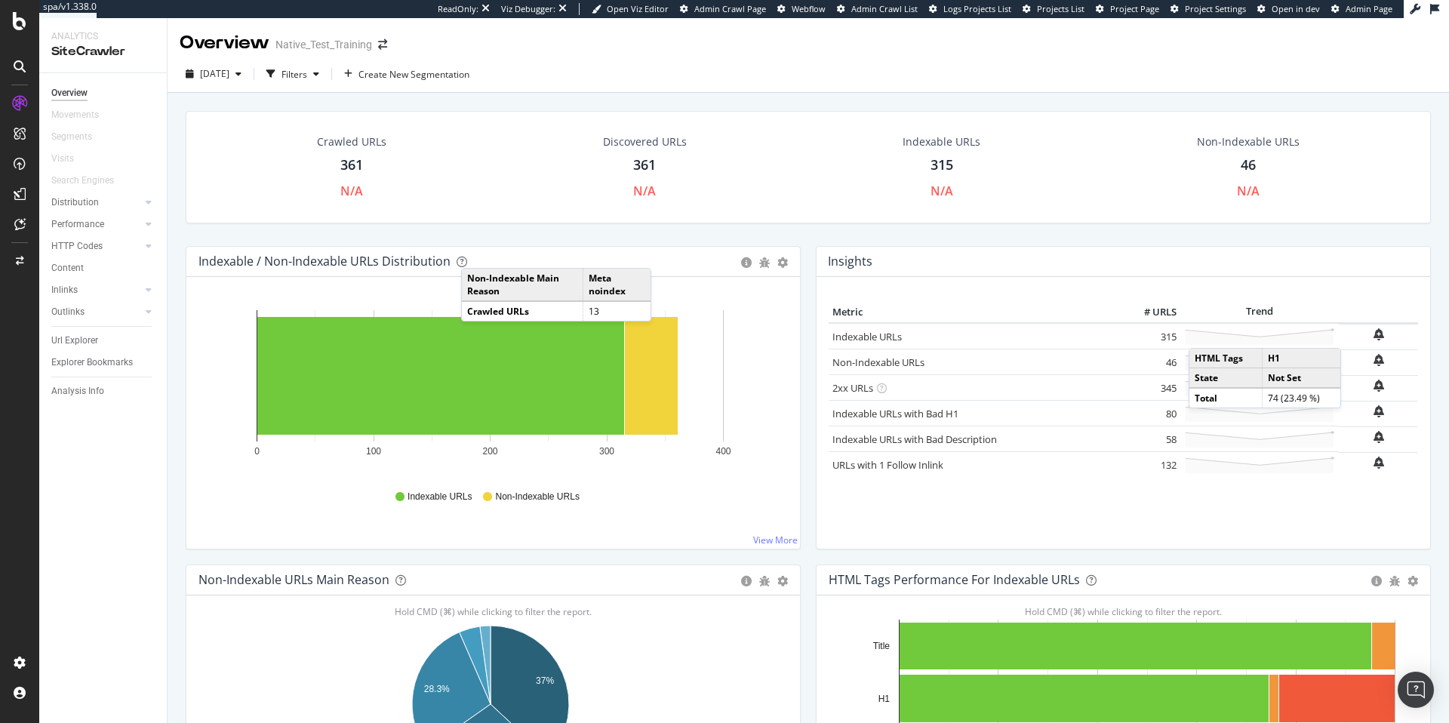 Image resolution: width=1449 pixels, height=723 pixels. I want to click on a: Indexable URLs with Bad H1, so click(895, 414).